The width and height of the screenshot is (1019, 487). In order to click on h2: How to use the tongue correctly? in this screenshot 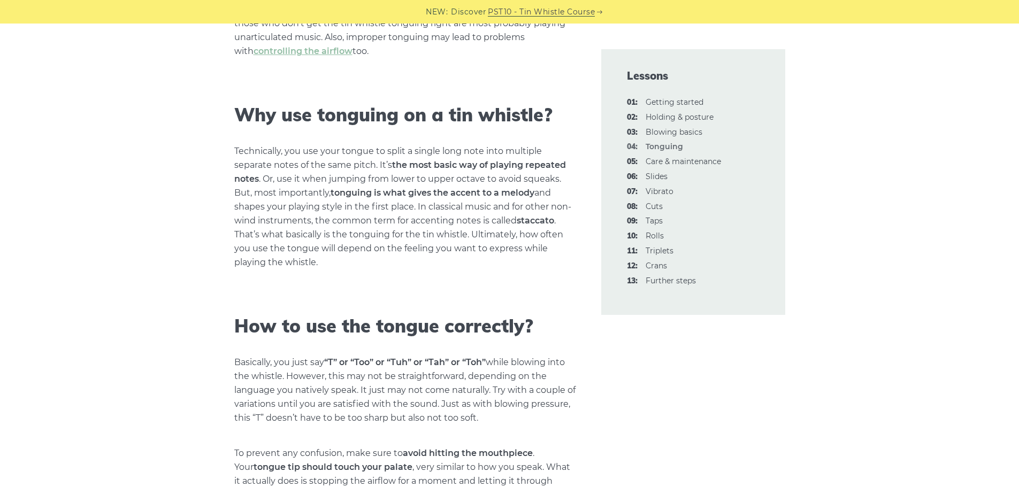, I will do `click(405, 326)`.